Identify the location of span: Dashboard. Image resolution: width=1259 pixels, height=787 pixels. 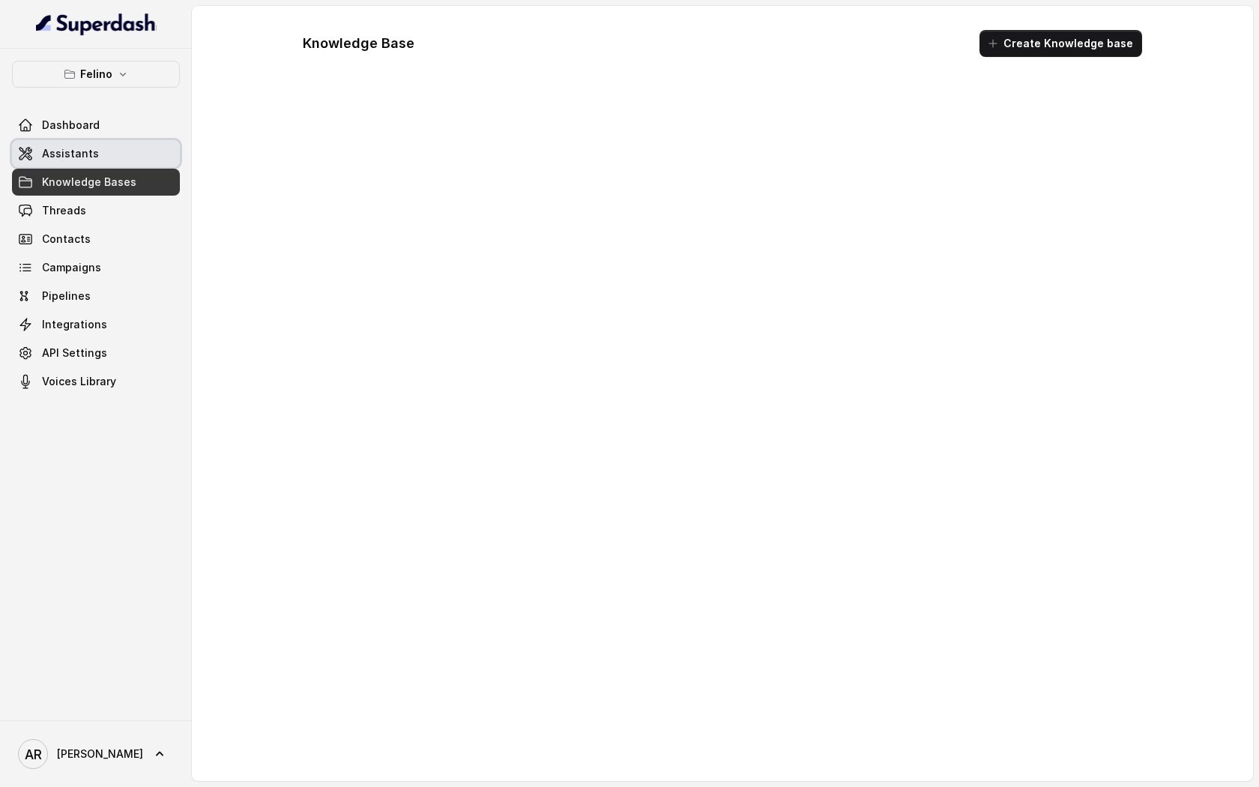
(70, 125).